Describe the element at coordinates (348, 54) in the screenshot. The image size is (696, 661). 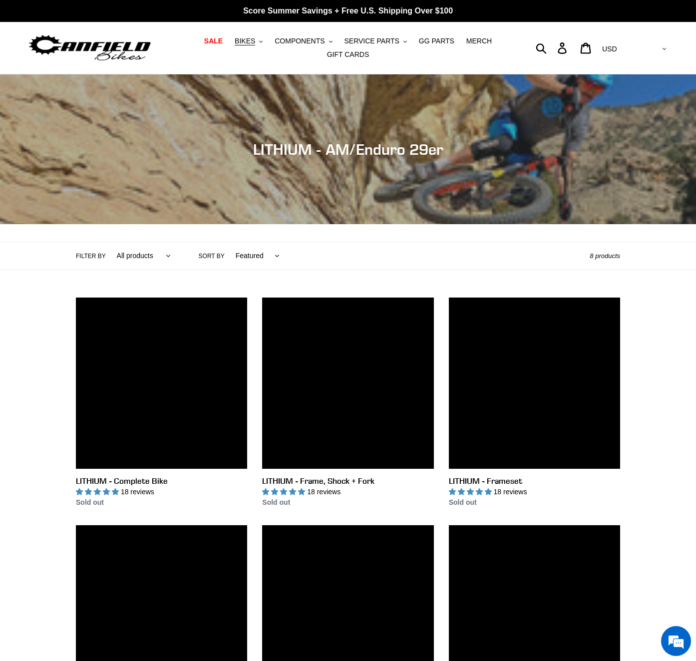
I see `a: GIFT CARDS` at that location.